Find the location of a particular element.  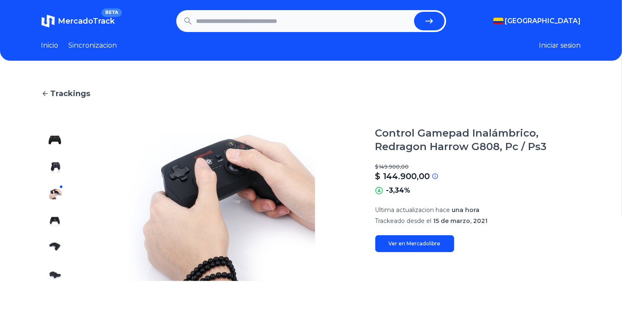

span: BETA is located at coordinates (111, 13).